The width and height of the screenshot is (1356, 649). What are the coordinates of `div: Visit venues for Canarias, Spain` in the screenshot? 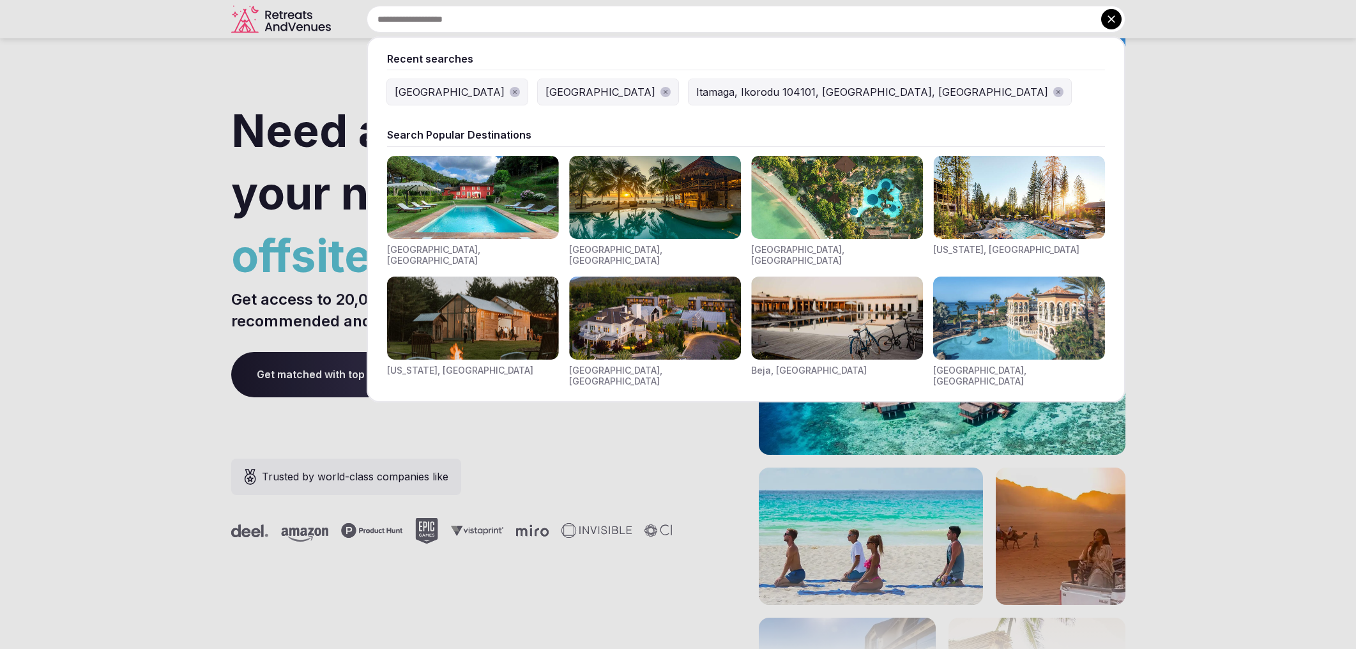 It's located at (1019, 331).